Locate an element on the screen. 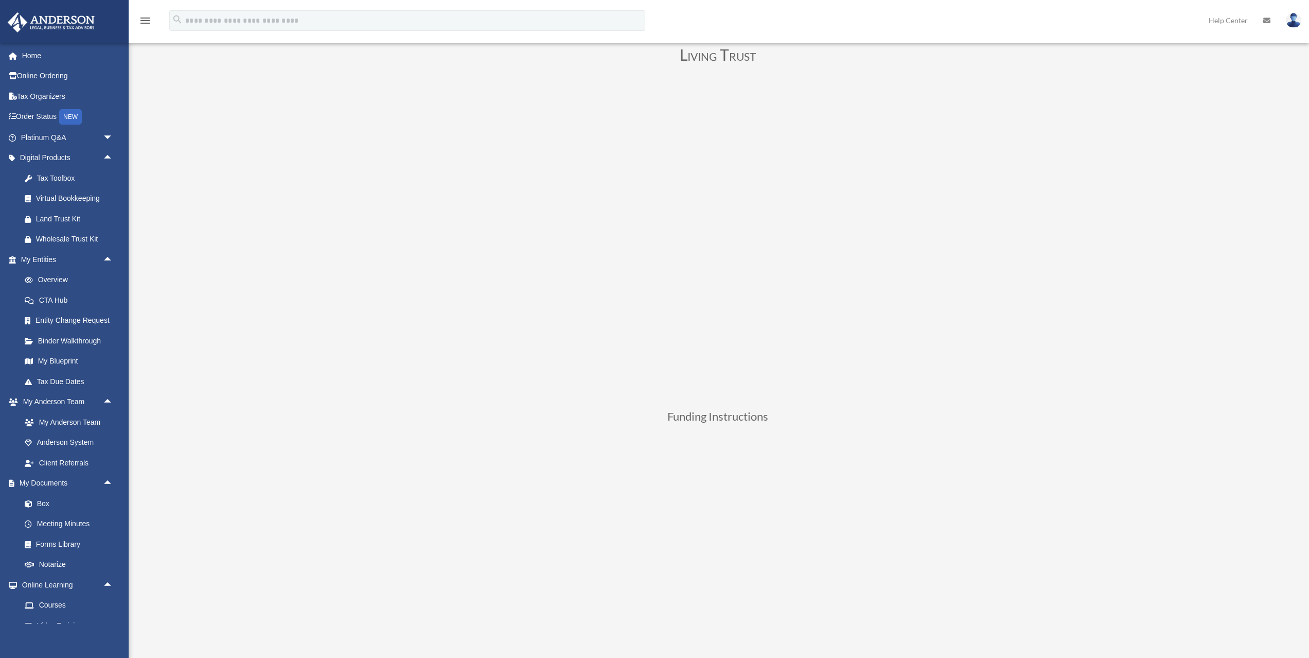 Image resolution: width=1309 pixels, height=658 pixels. div: Tax Toolbox is located at coordinates (76, 178).